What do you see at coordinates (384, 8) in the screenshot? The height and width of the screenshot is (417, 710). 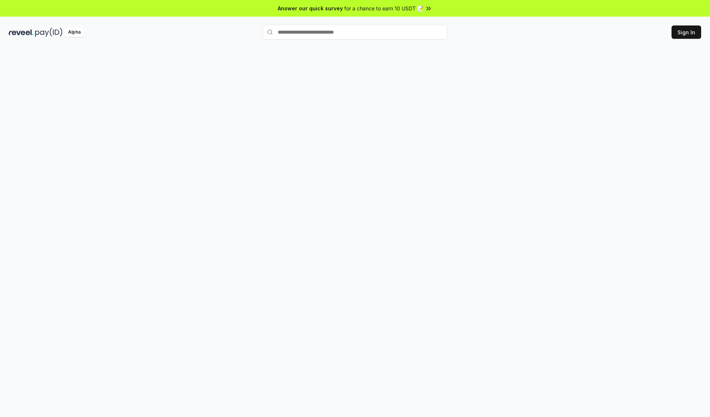 I see `span: for a chance to earn 10 USDT 📝` at bounding box center [384, 8].